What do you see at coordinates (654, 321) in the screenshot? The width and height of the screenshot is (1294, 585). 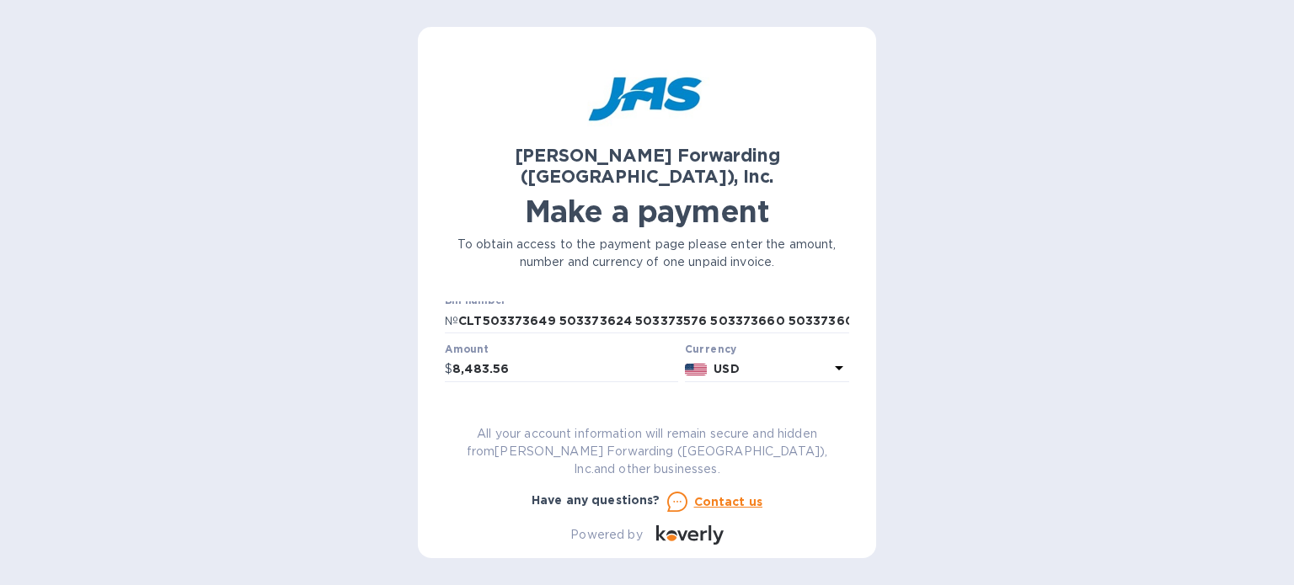 I see `input: Enter bill number` at bounding box center [654, 321].